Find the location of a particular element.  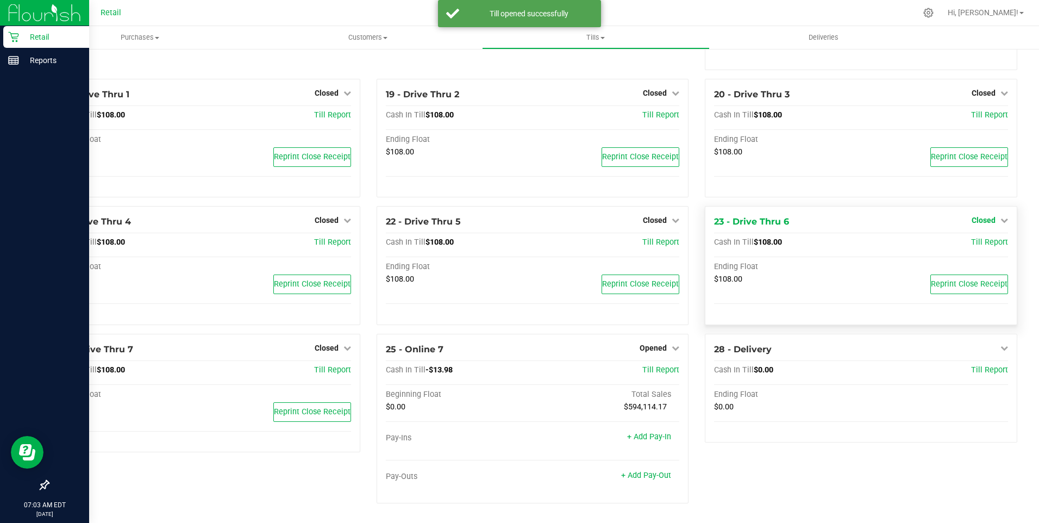

span: Deliveries is located at coordinates (823, 37).